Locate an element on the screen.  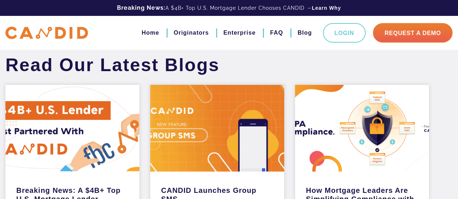
img: CANDID APP is located at coordinates (47, 33).